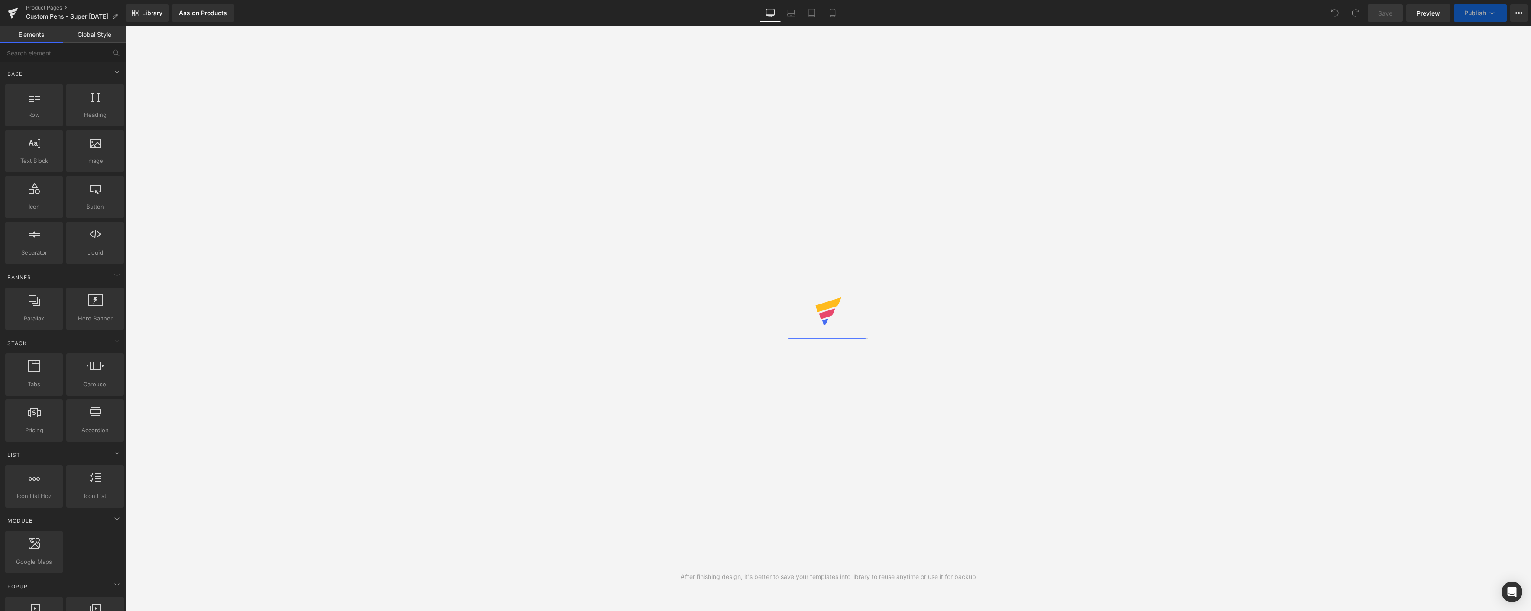  I want to click on a: Global Style, so click(94, 35).